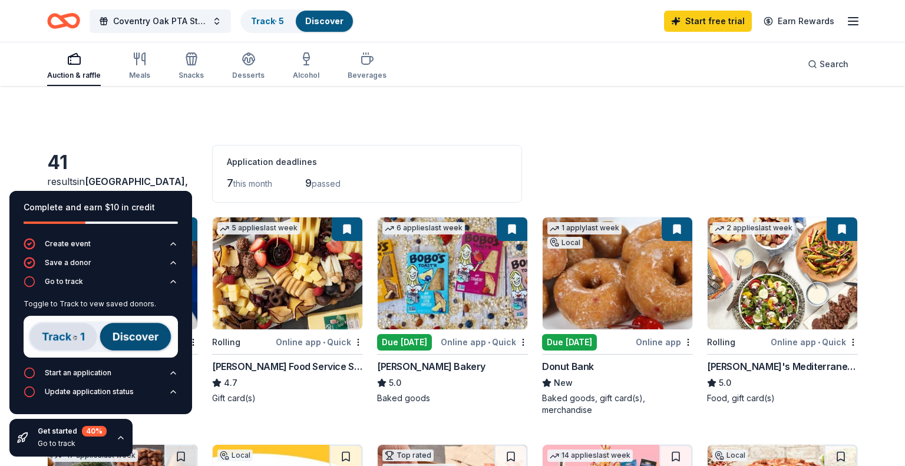  I want to click on div: Beverages, so click(367, 75).